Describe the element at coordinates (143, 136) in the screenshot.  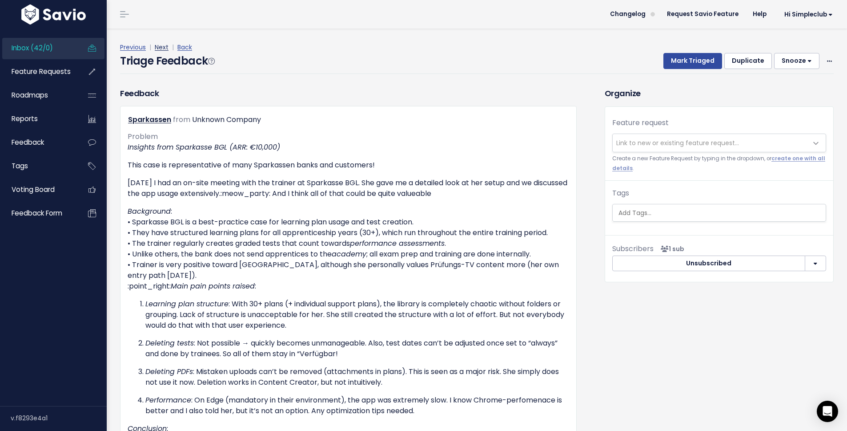
I see `span: Problem` at that location.